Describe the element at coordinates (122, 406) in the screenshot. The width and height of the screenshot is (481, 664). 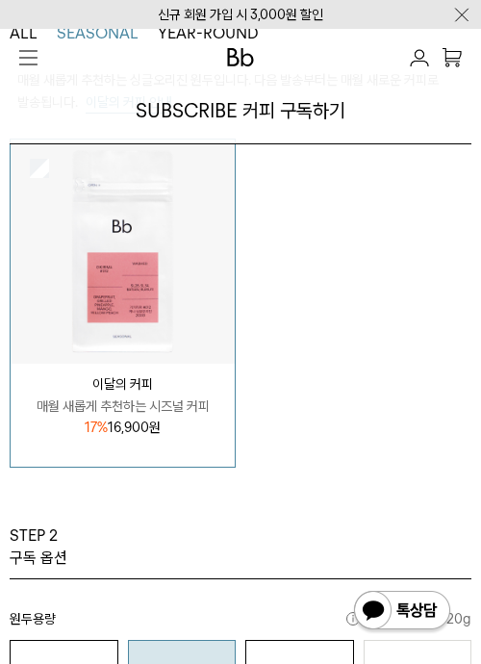
I see `p: 매월 새롭게 추천하는 시즈널 커피` at that location.